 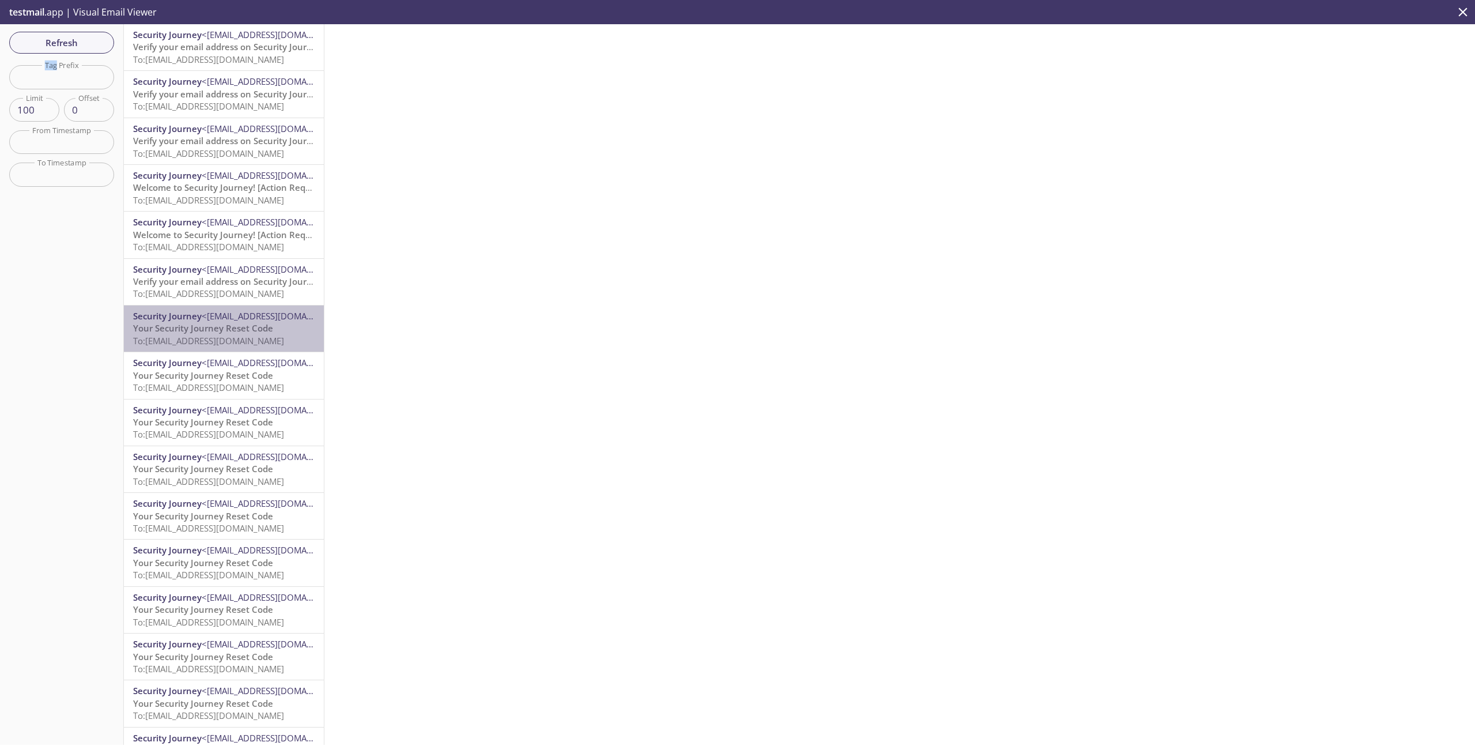 I want to click on button: Refresh, so click(x=62, y=43).